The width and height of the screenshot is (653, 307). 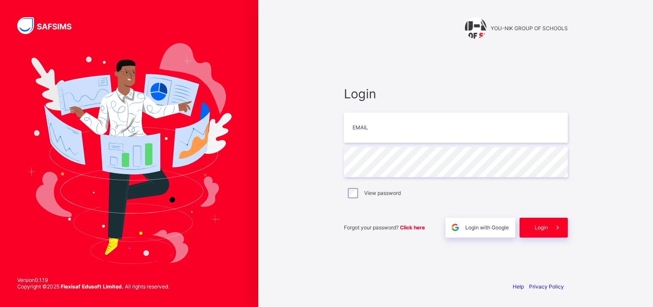 What do you see at coordinates (382, 192) in the screenshot?
I see `label: View password` at bounding box center [382, 192].